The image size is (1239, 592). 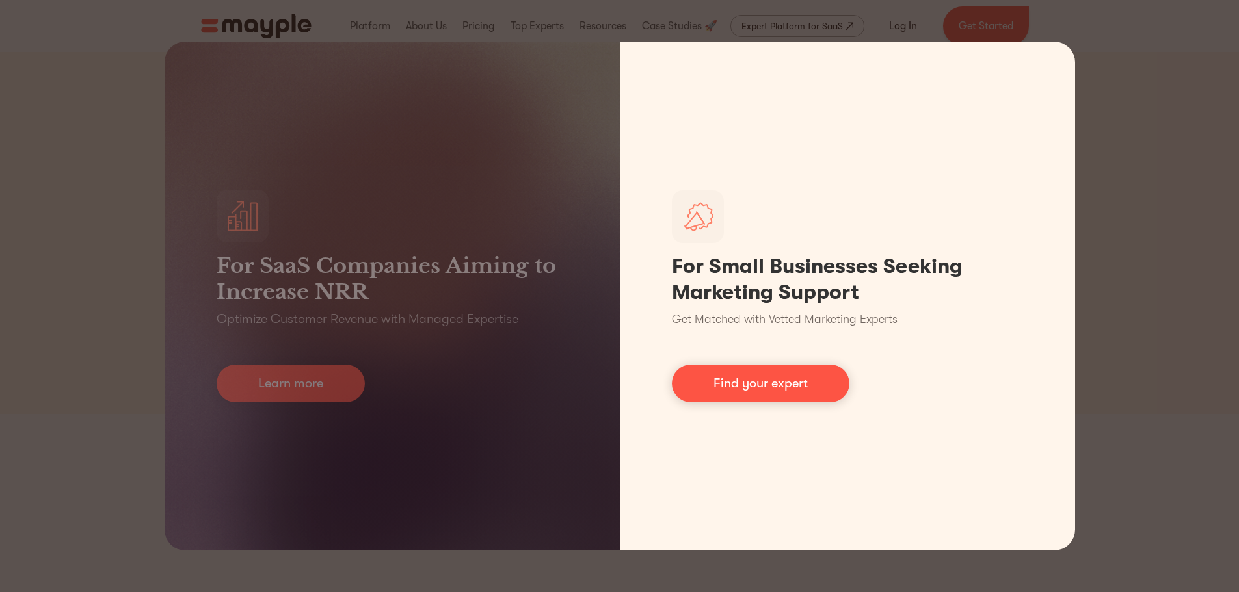 What do you see at coordinates (784, 319) in the screenshot?
I see `p: Get Matched with Vetted Marketing Experts` at bounding box center [784, 319].